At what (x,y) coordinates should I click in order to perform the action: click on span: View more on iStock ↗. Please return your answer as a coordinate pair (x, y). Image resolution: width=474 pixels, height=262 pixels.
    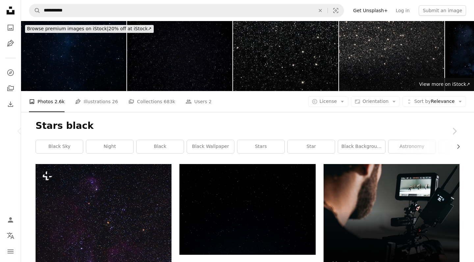
    Looking at the image, I should click on (444, 84).